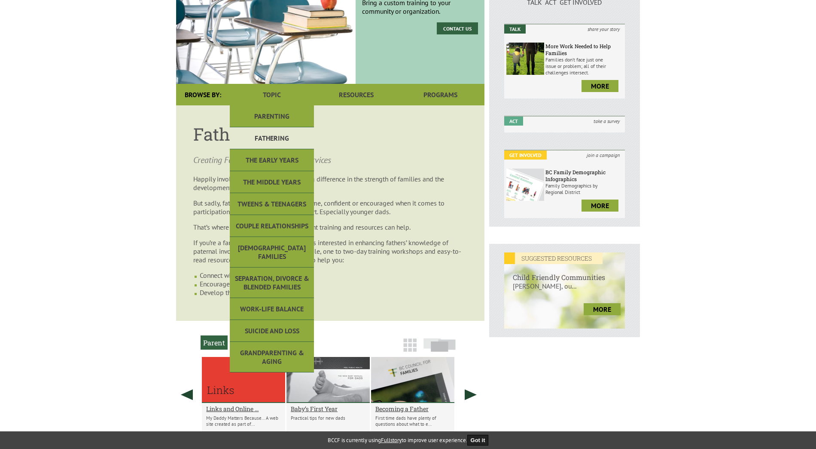 The image size is (816, 449). What do you see at coordinates (478, 440) in the screenshot?
I see `button: Got it` at bounding box center [478, 440].